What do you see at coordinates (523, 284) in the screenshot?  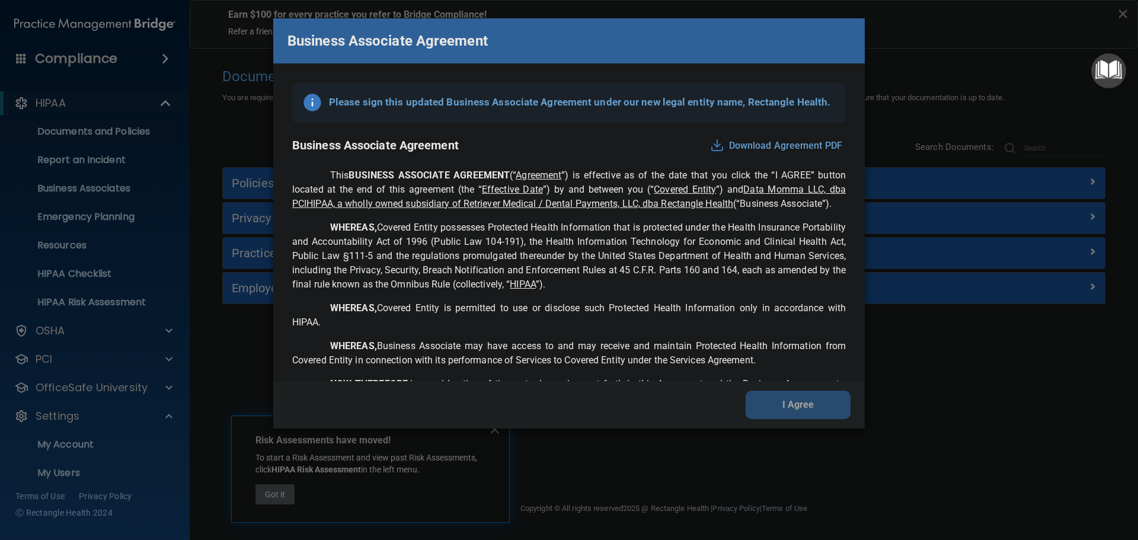 I see `u: HIPAA` at bounding box center [523, 284].